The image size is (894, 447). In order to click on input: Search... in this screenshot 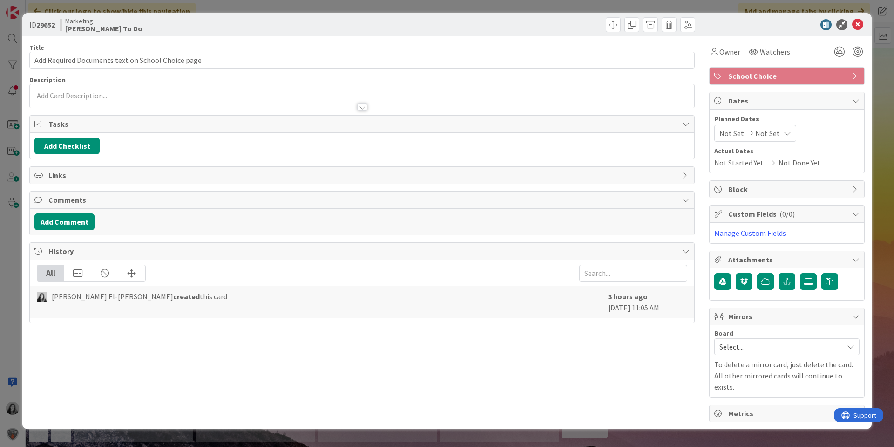, I will do `click(634, 273)`.